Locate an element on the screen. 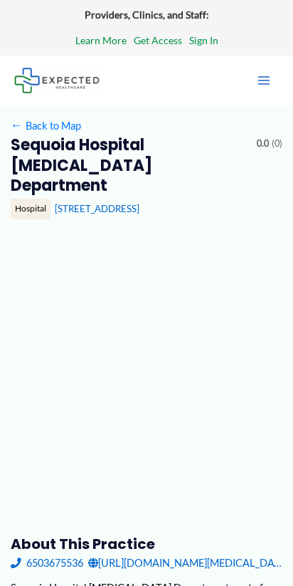 This screenshot has height=586, width=293. a: Learn More is located at coordinates (101, 41).